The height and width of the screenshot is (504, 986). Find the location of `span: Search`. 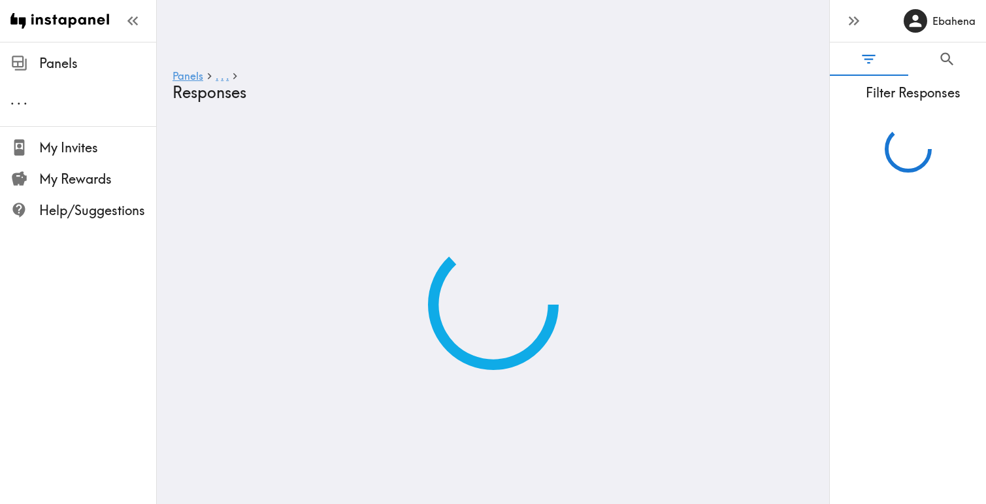

span: Search is located at coordinates (947, 59).